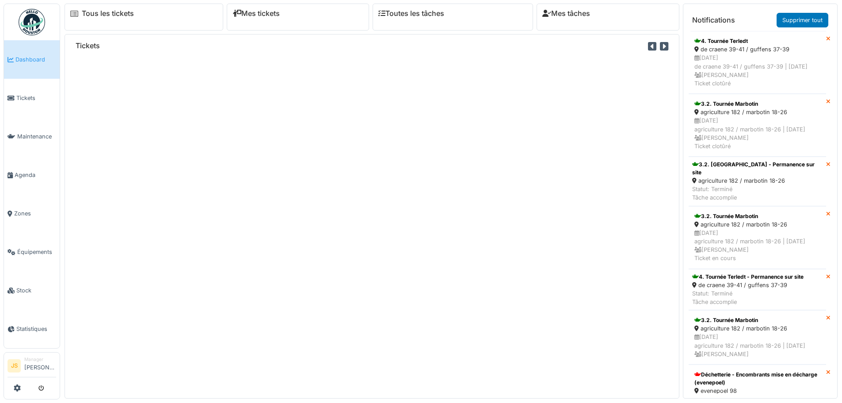  I want to click on span: Agenda, so click(35, 175).